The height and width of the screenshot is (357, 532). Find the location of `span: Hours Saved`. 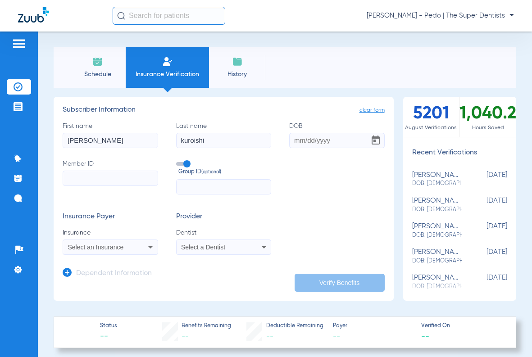

span: Hours Saved is located at coordinates (488, 128).